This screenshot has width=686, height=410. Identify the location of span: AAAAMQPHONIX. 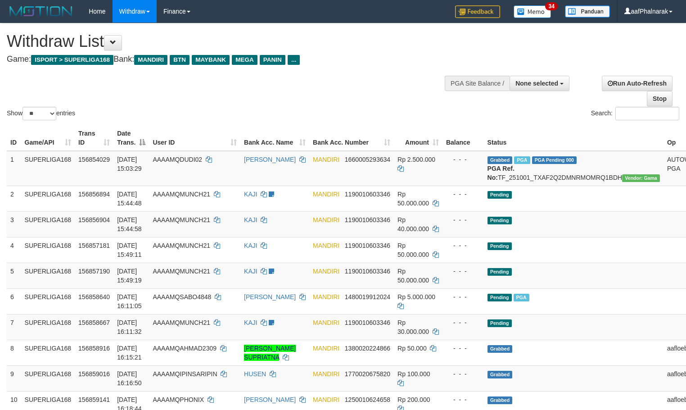
(178, 399).